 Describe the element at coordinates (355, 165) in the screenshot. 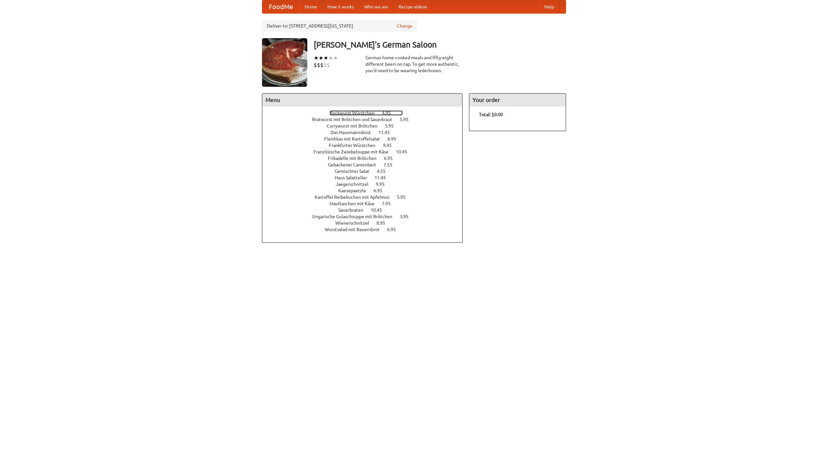

I see `span: Gebackener Camenbert` at that location.